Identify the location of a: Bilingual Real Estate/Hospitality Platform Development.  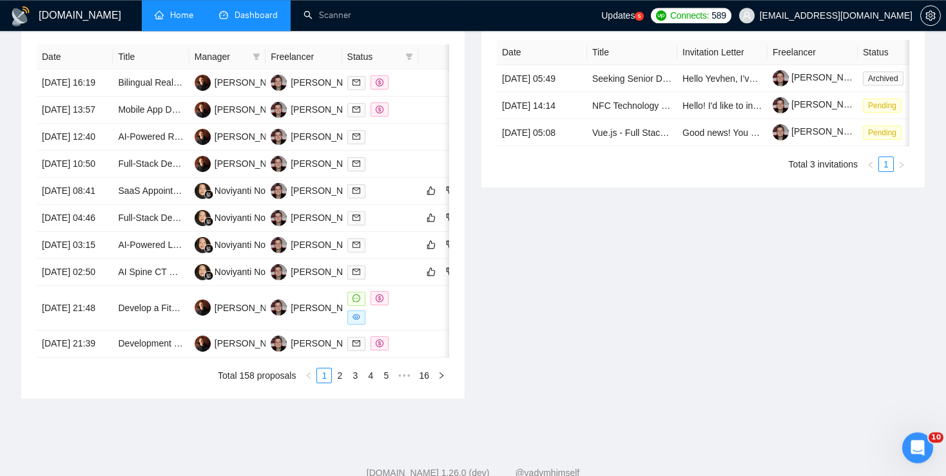
(228, 82).